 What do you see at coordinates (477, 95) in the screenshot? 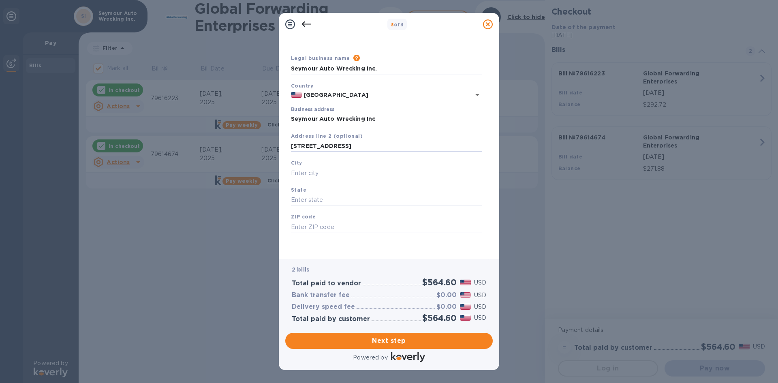
I see `button: Open` at bounding box center [477, 95].